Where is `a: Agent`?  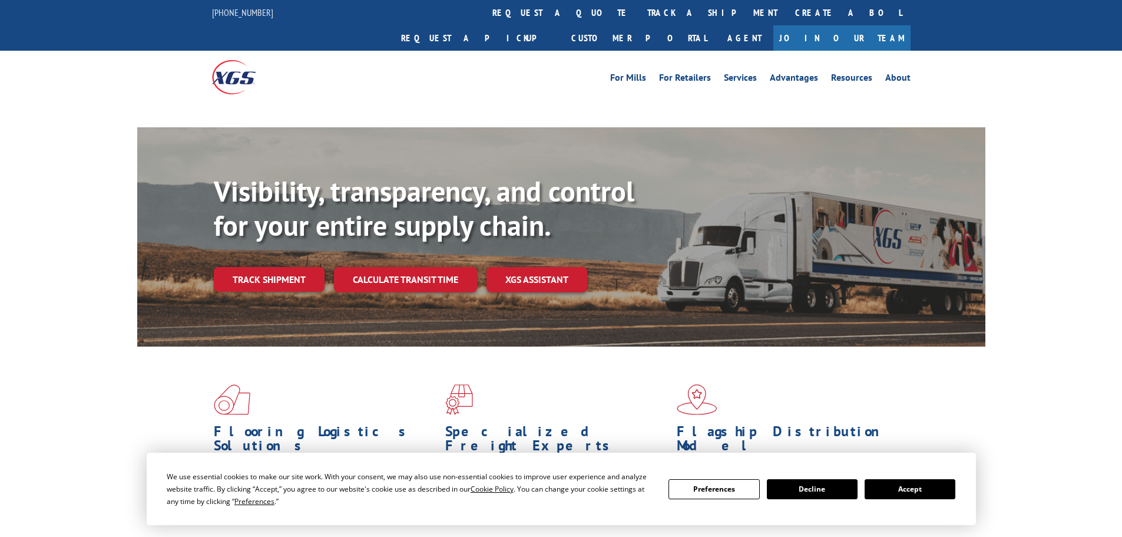
a: Agent is located at coordinates (745, 38).